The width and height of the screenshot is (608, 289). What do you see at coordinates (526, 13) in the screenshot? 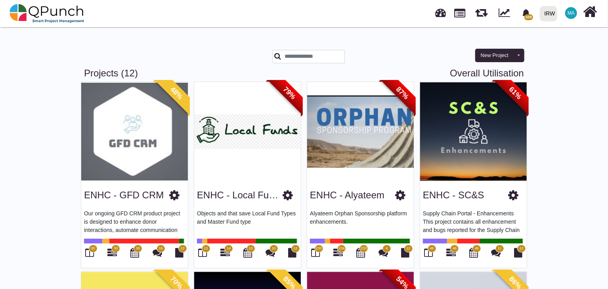
I see `svg: bell fill` at bounding box center [526, 13].